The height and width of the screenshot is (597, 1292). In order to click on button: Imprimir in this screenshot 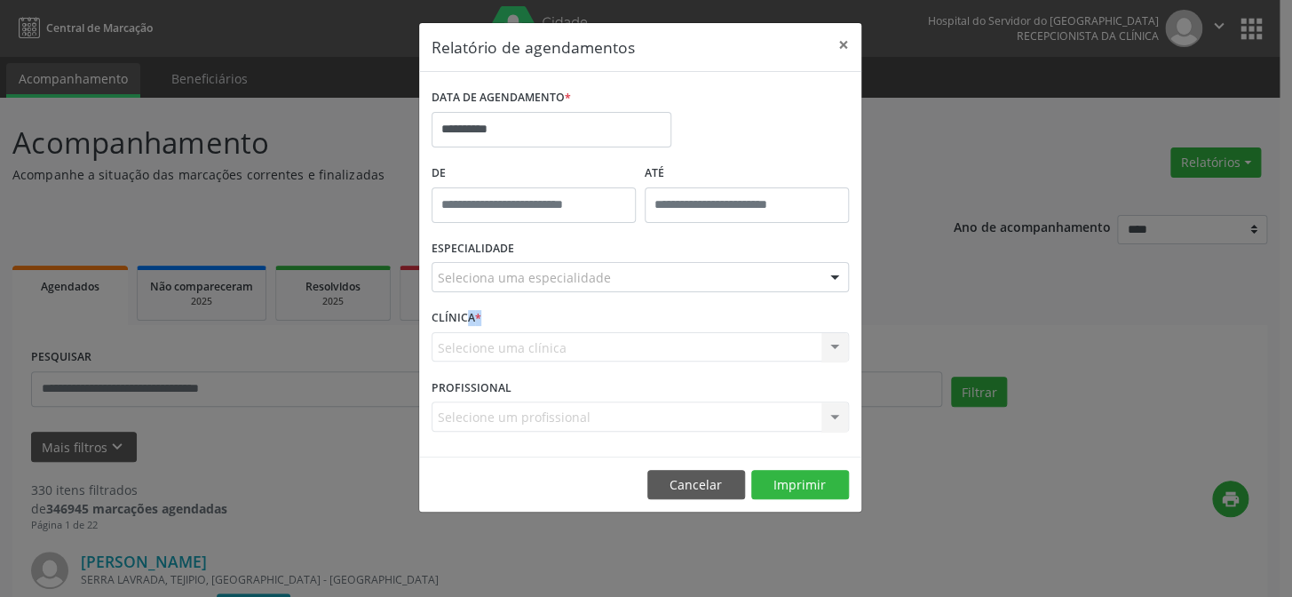, I will do `click(800, 485)`.